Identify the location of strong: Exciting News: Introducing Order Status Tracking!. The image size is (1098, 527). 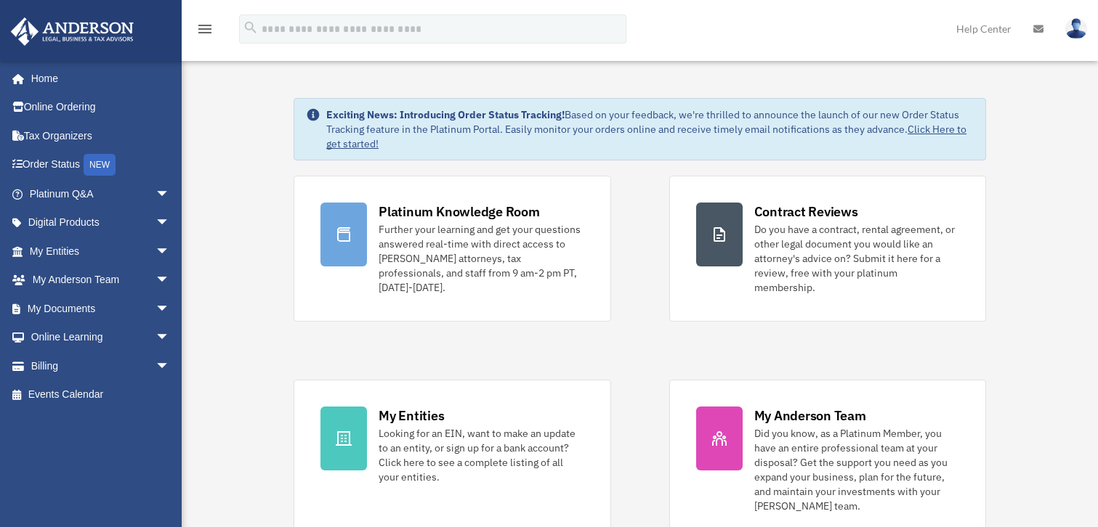
(445, 115).